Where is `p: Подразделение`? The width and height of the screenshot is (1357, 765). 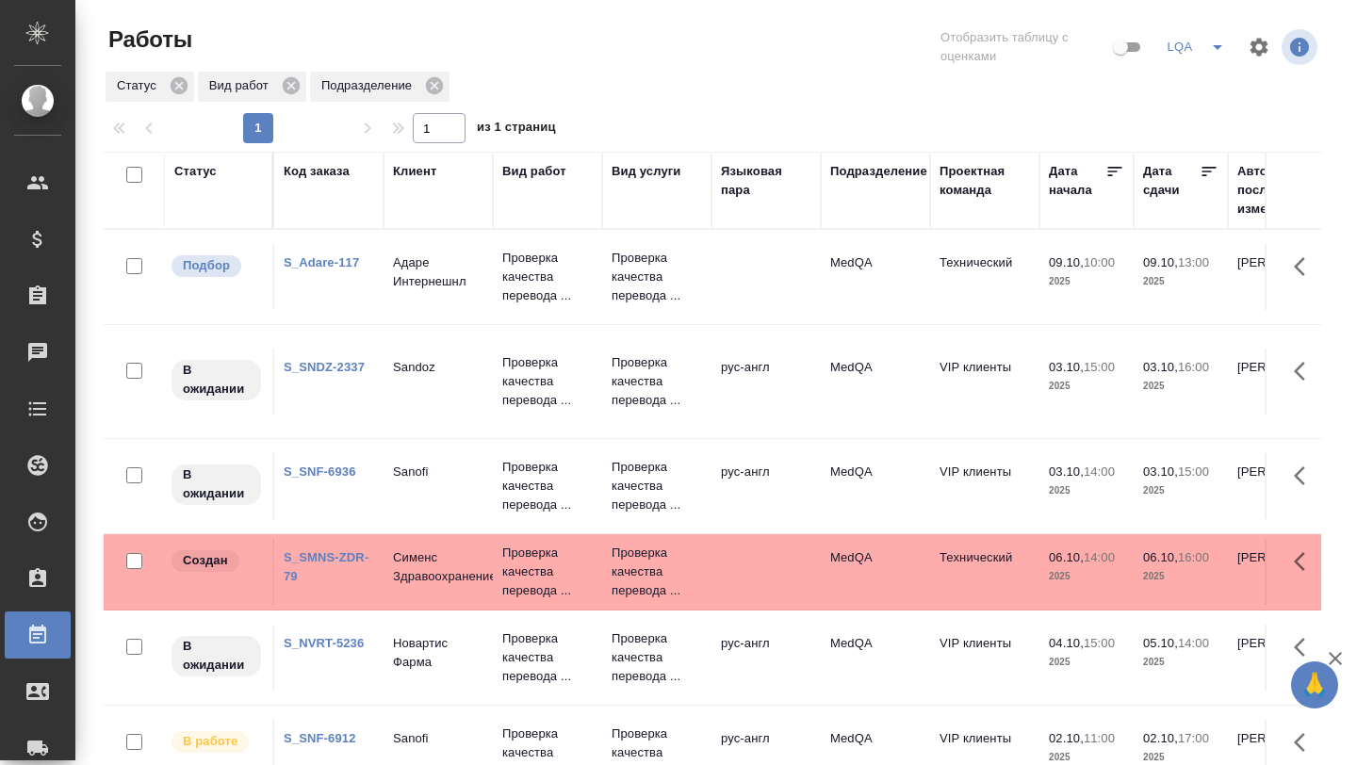 p: Подразделение is located at coordinates (369, 86).